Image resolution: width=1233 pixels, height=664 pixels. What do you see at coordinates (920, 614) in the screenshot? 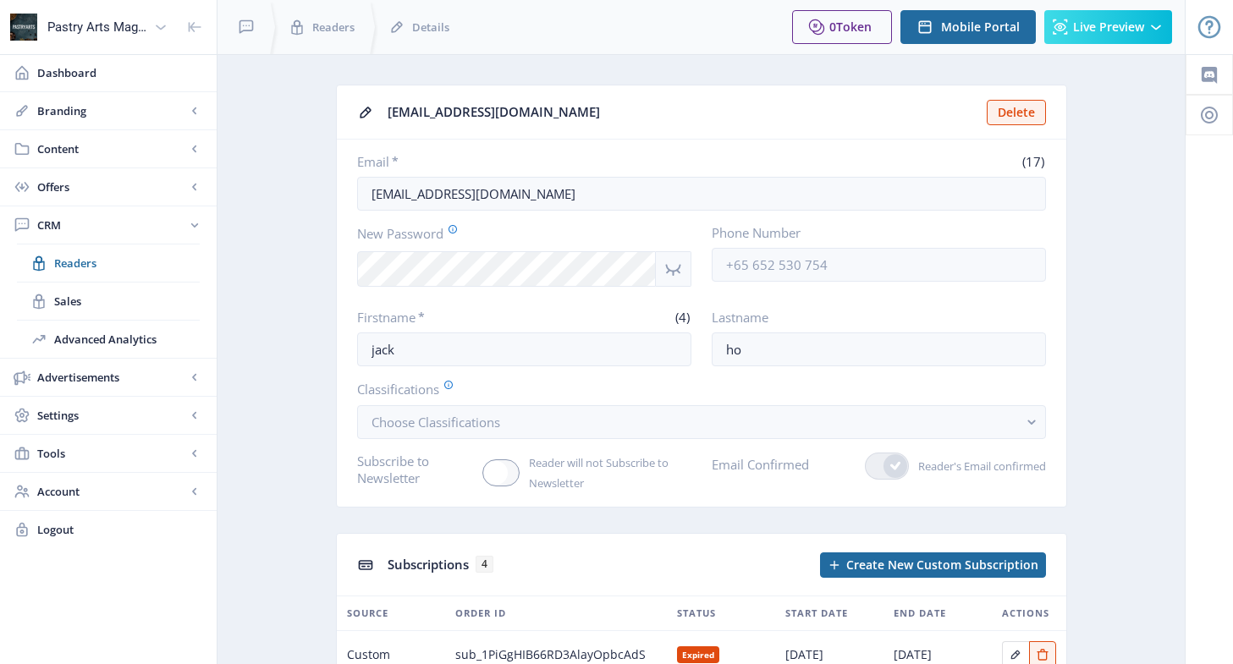
I see `span: End Date` at bounding box center [920, 614].